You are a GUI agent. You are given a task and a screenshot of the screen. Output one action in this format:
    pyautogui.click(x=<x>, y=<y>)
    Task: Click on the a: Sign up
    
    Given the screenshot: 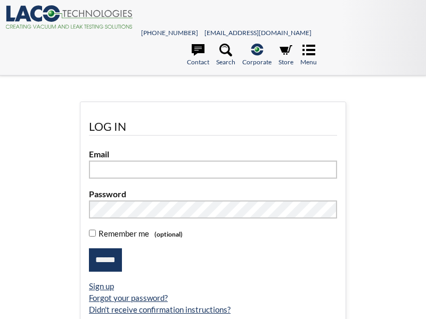 What is the action you would take?
    pyautogui.click(x=101, y=286)
    